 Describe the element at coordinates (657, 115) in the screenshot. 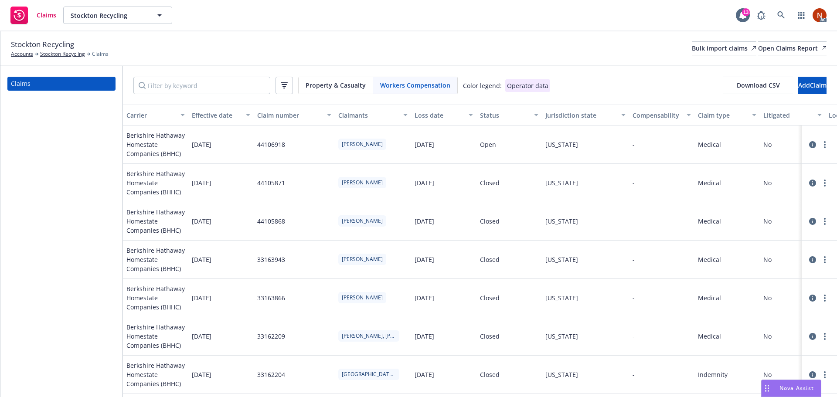

I see `div: Compensability` at that location.